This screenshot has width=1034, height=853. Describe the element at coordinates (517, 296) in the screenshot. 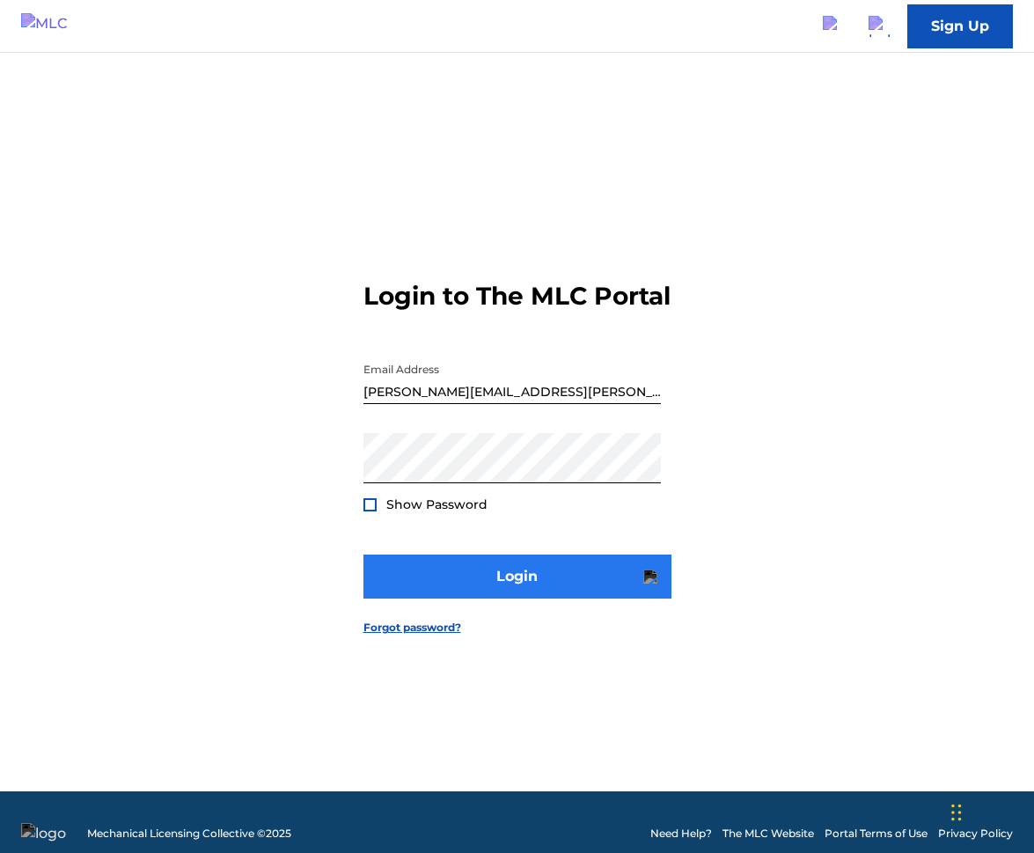

I see `h3: Login to The MLC Portal` at that location.